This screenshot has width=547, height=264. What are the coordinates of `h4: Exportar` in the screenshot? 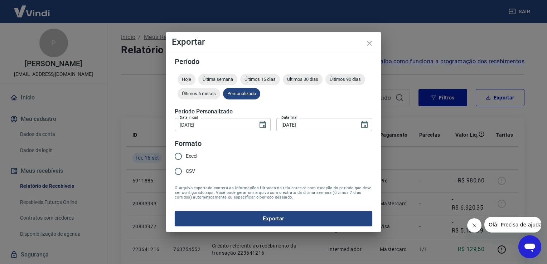 It's located at (273, 42).